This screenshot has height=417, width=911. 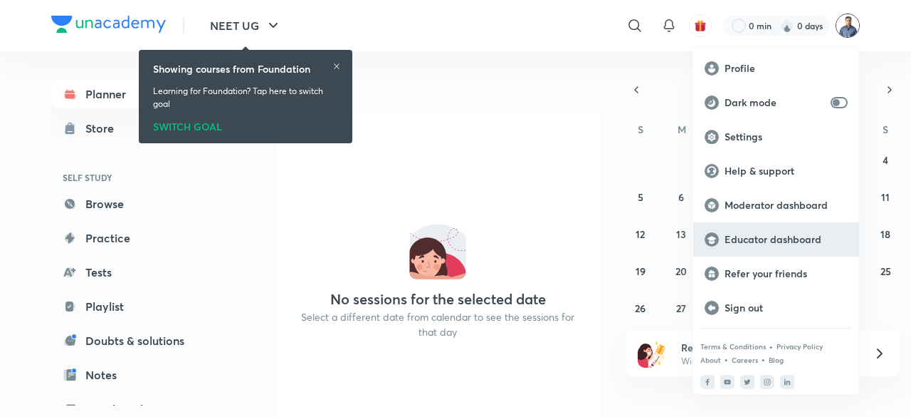 I want to click on a: Educator dashboard, so click(x=776, y=239).